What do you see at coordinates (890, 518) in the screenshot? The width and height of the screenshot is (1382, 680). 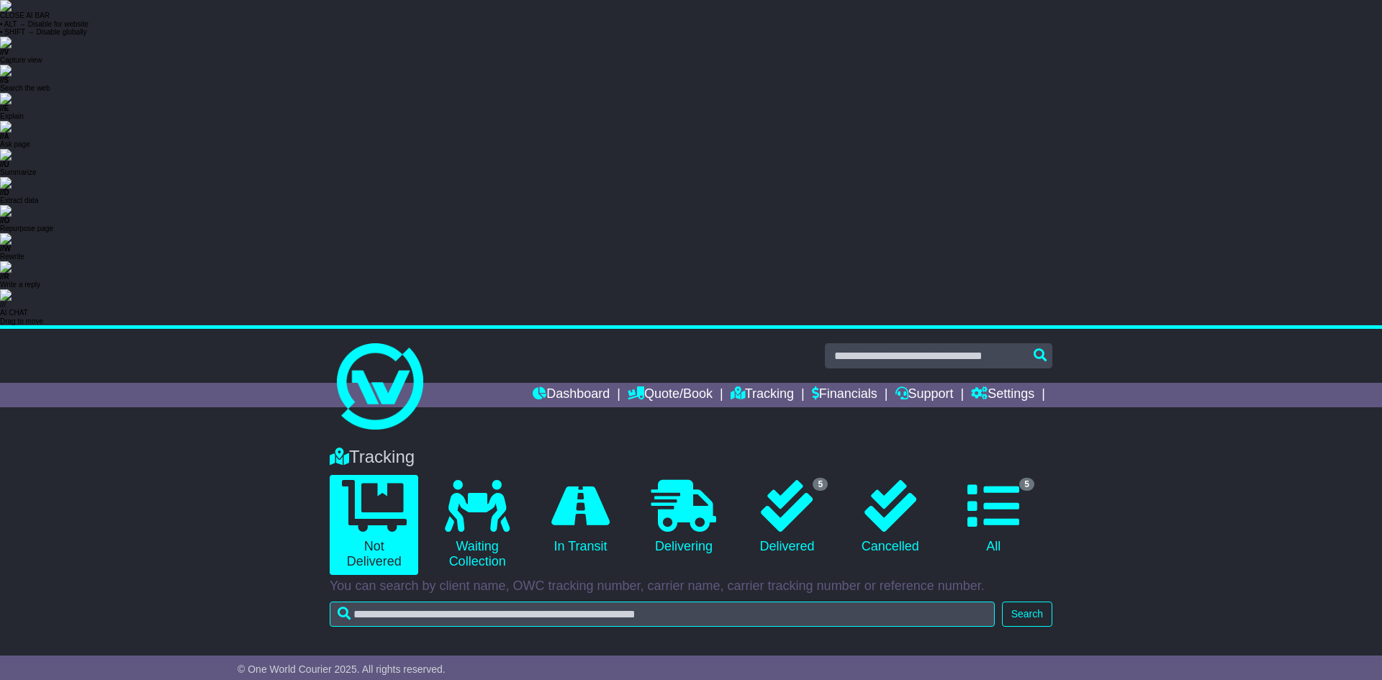 I see `a: Cancelled` at bounding box center [890, 518].